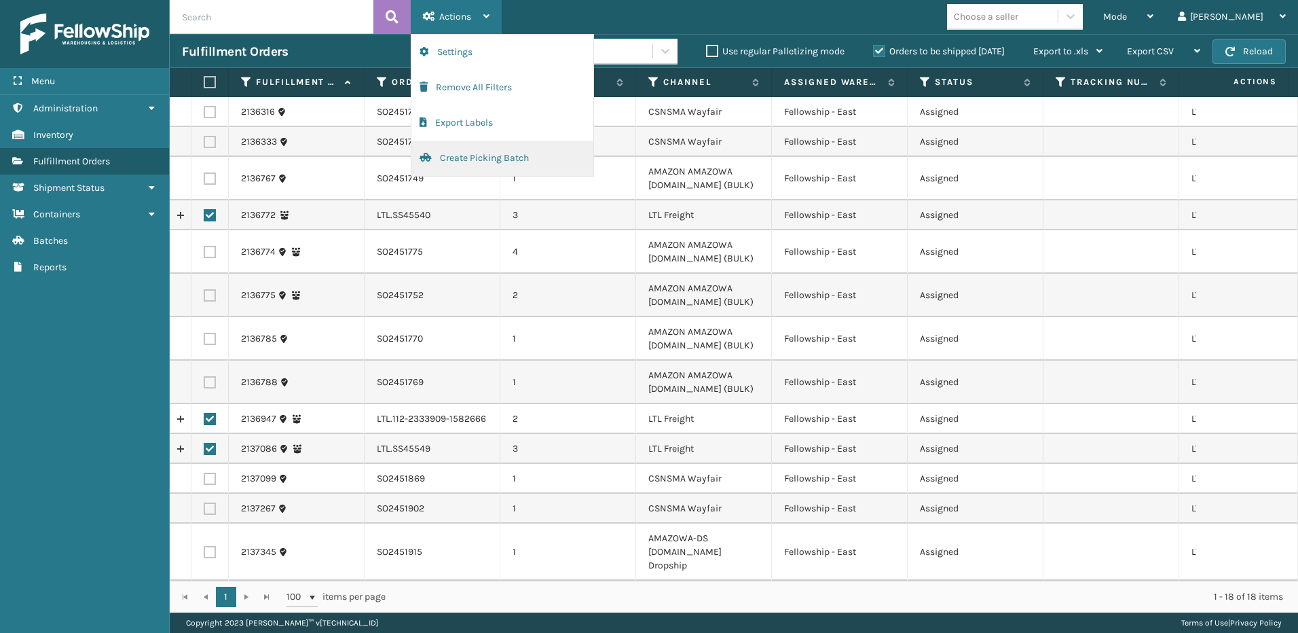 Image resolution: width=1298 pixels, height=633 pixels. Describe the element at coordinates (259, 449) in the screenshot. I see `a: 2137086` at that location.